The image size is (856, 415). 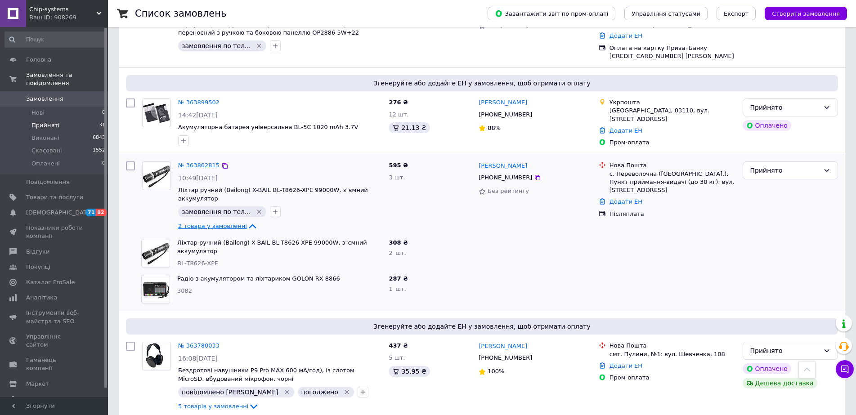 What do you see at coordinates (666, 13) in the screenshot?
I see `span: Управління статусами` at bounding box center [666, 13].